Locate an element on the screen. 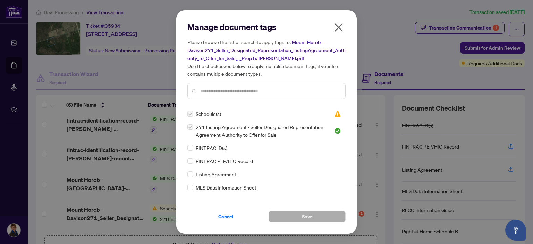 The width and height of the screenshot is (533, 244). span: Schedule(s) is located at coordinates (208, 114).